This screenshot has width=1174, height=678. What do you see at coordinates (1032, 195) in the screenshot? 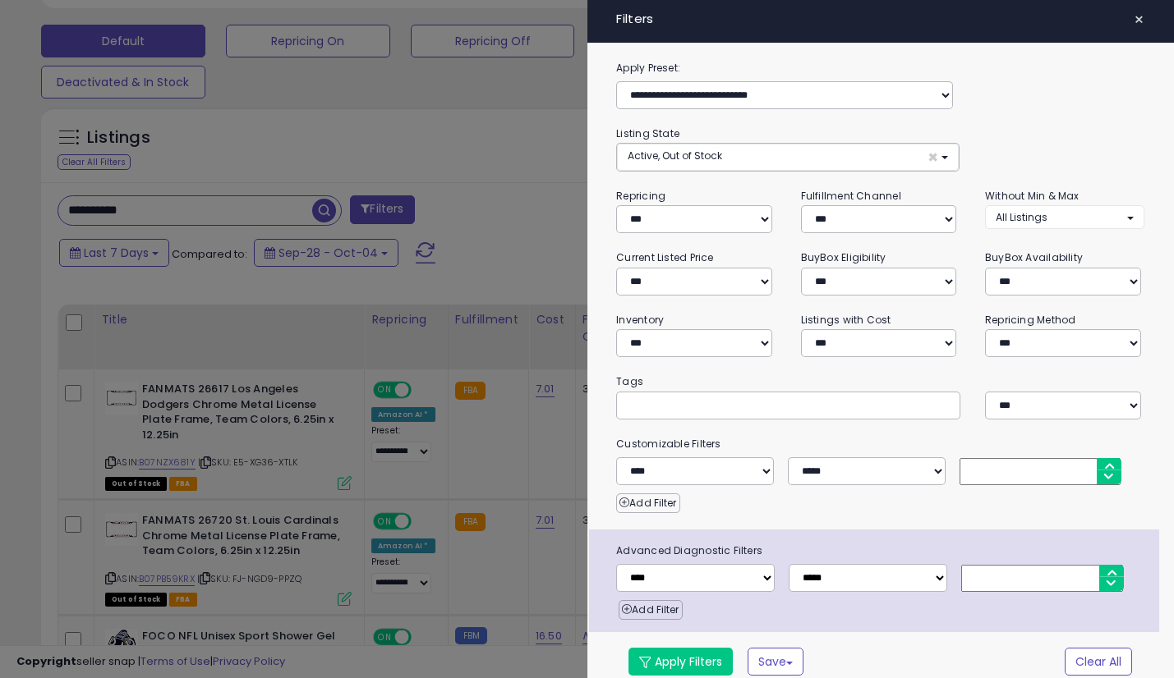
I see `small: Without Min & Max` at bounding box center [1032, 195].